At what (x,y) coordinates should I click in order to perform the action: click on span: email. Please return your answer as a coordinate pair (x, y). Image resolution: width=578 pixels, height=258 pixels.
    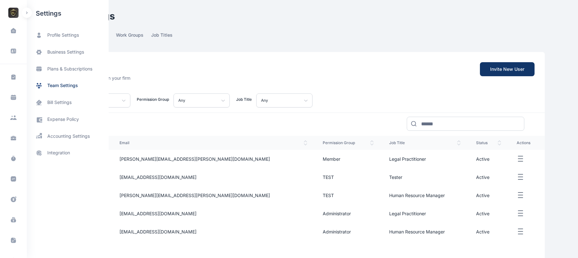
    Looking at the image, I should click on (213, 143).